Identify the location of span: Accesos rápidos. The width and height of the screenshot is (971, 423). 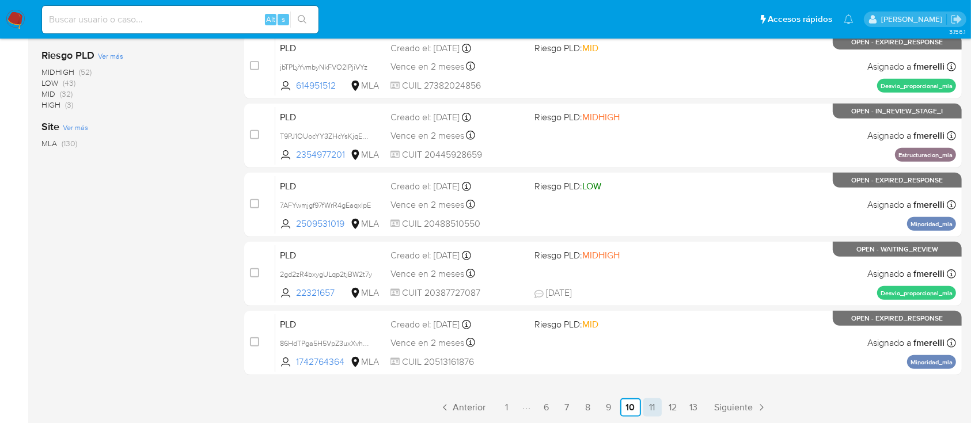
(800, 19).